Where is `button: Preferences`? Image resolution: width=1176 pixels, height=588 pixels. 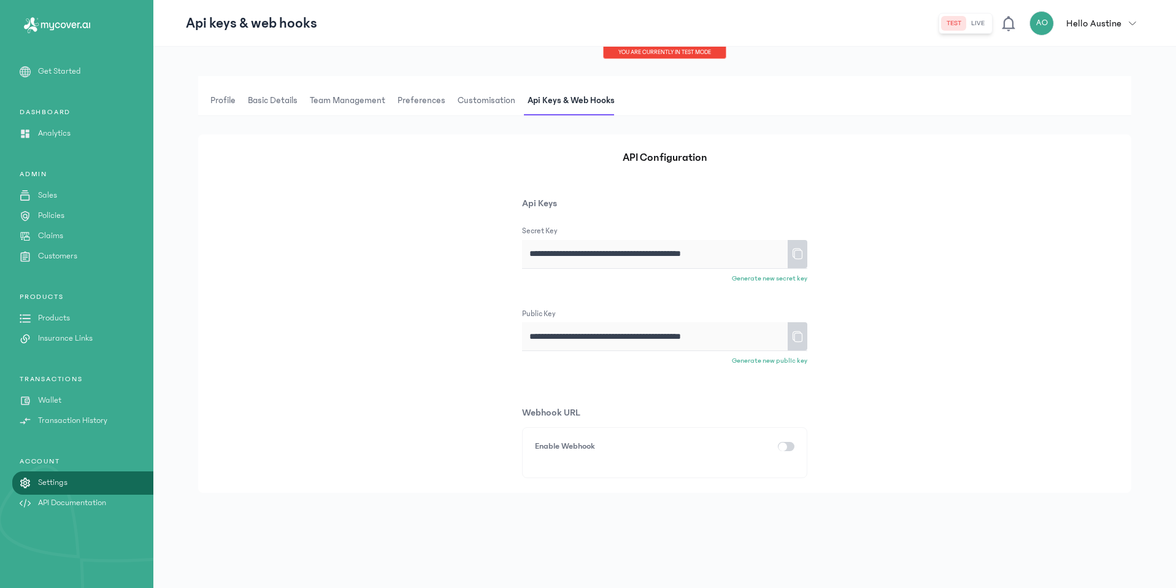
button: Preferences is located at coordinates (425, 101).